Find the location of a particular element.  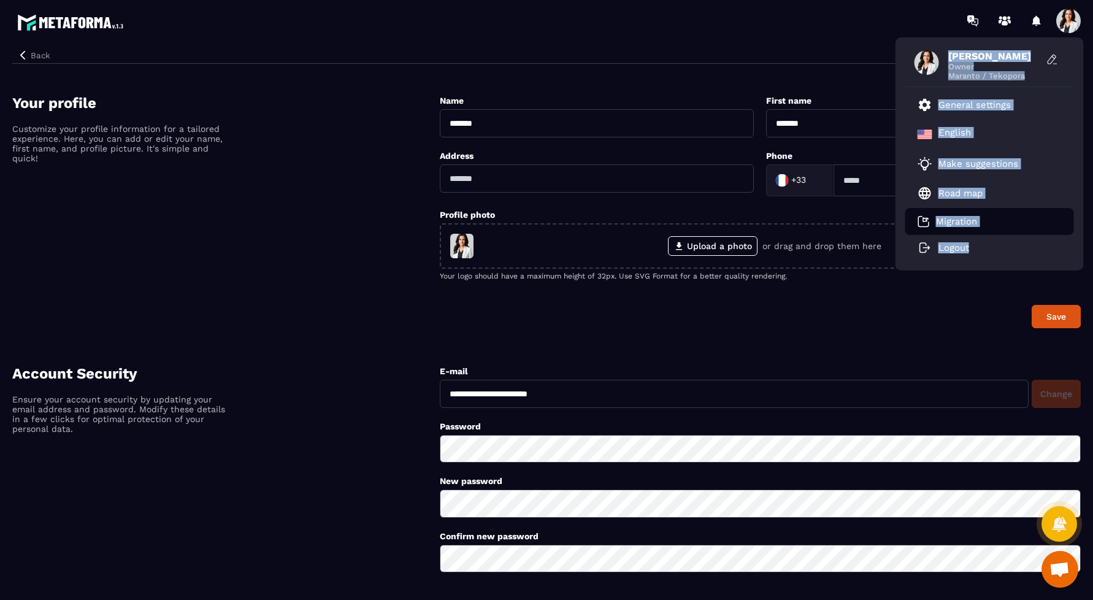

button: Save is located at coordinates (1056, 316).